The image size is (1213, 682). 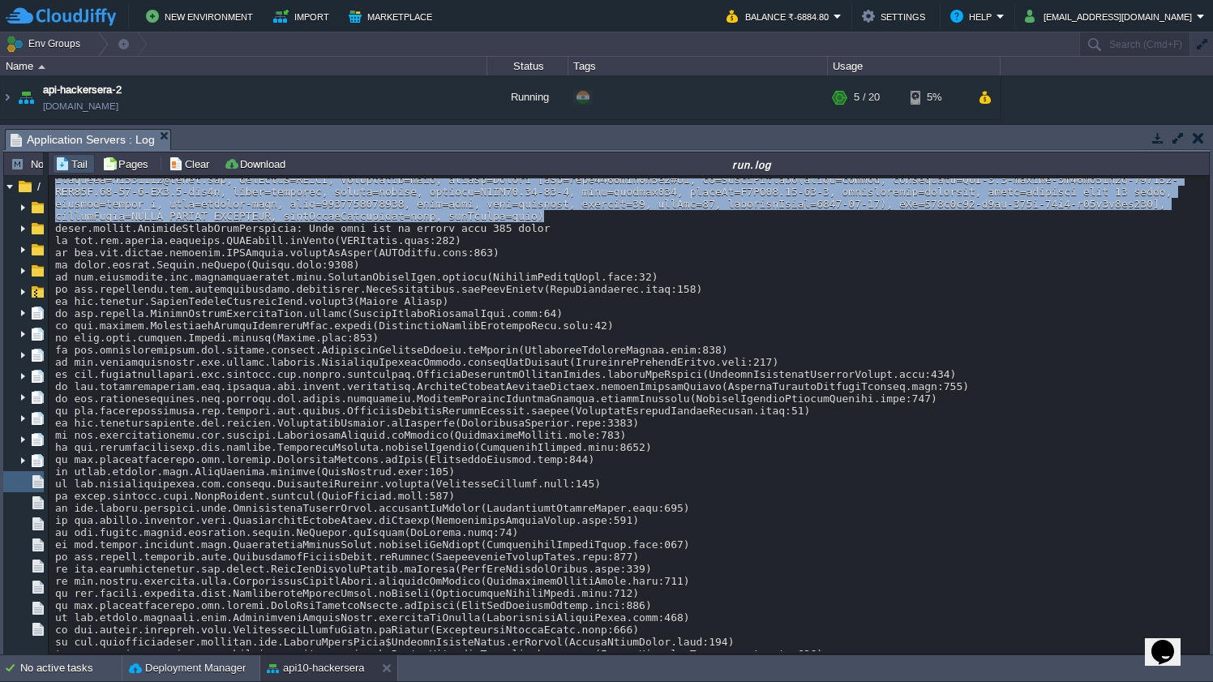 I want to click on button: Deployment Manager, so click(x=187, y=668).